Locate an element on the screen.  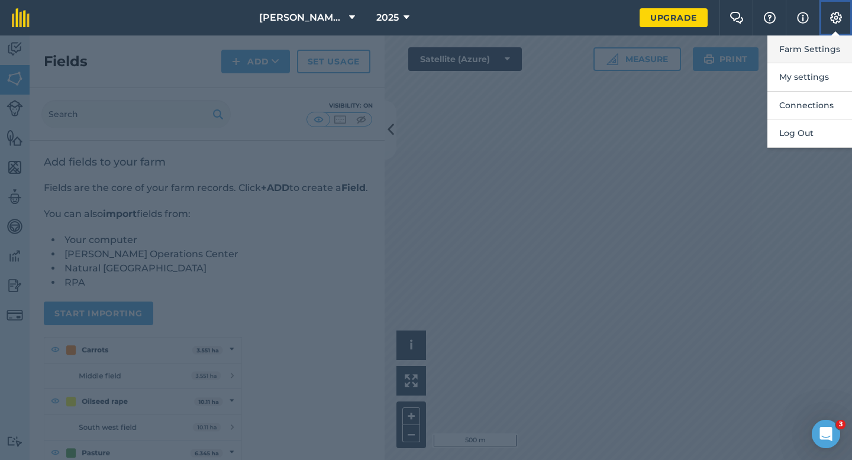
button: My settings is located at coordinates (809, 77).